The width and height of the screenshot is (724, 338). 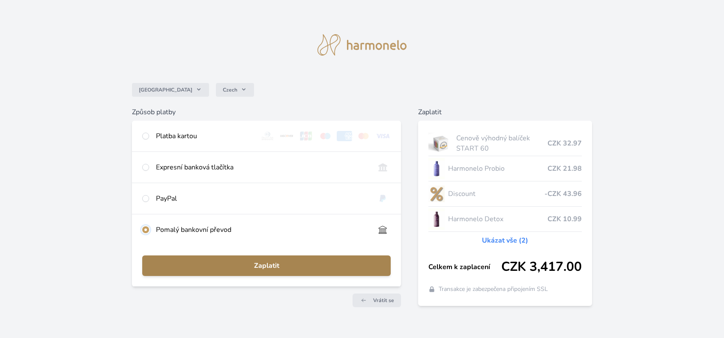 I want to click on h6: Způsob platby, so click(x=266, y=112).